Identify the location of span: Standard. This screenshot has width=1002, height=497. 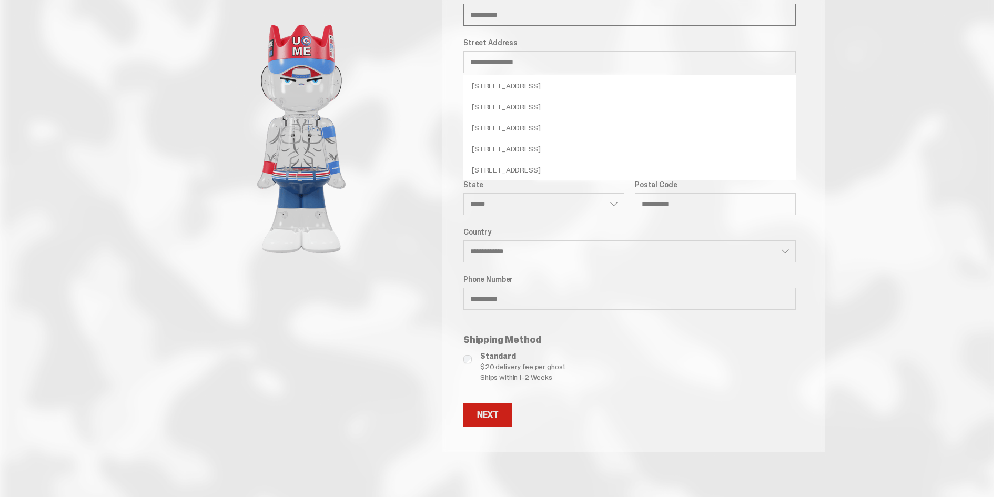
(638, 356).